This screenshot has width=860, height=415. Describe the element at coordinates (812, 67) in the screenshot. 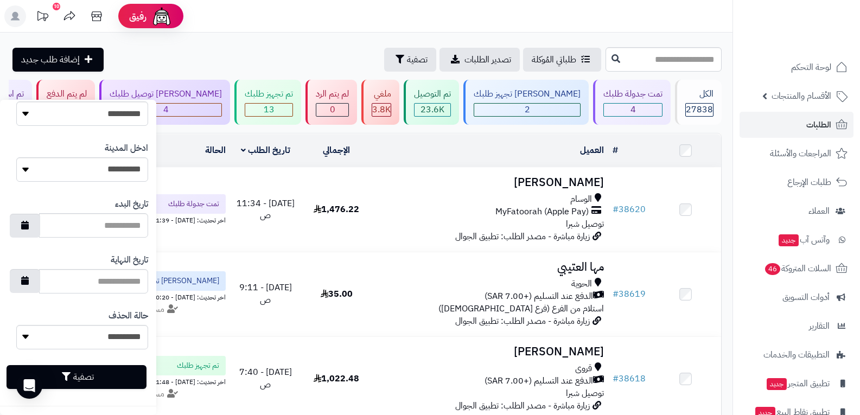

I see `span: لوحة التحكم` at that location.